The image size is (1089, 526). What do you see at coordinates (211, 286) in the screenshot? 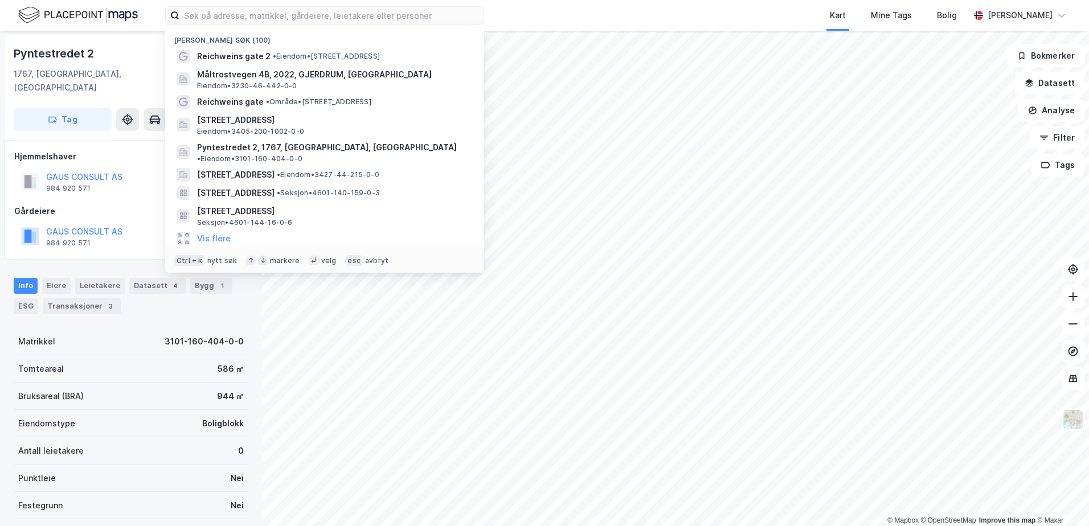
I see `div: Bygg` at bounding box center [211, 286].